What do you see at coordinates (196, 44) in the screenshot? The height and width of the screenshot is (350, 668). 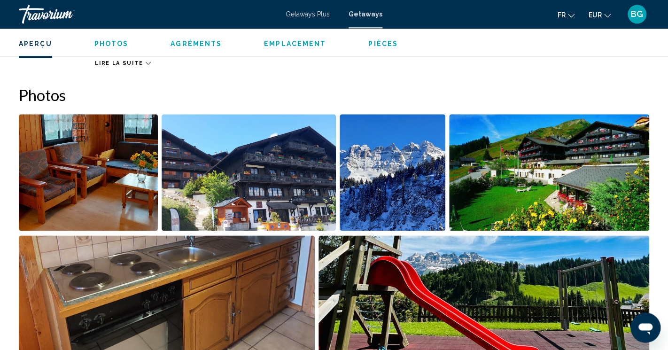 I see `span: Agréments` at bounding box center [196, 44].